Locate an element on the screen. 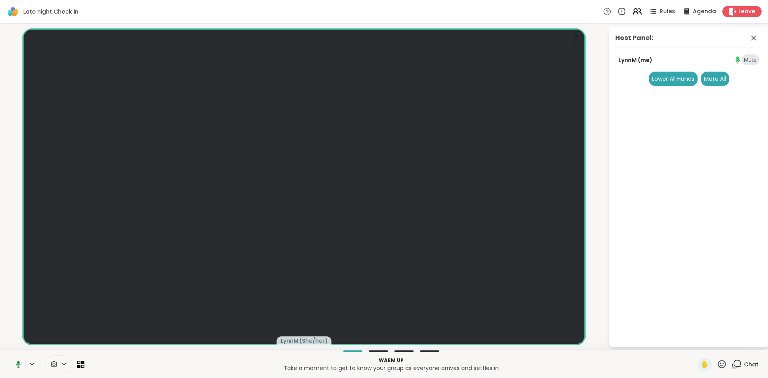  span: LynnM is located at coordinates (290, 341).